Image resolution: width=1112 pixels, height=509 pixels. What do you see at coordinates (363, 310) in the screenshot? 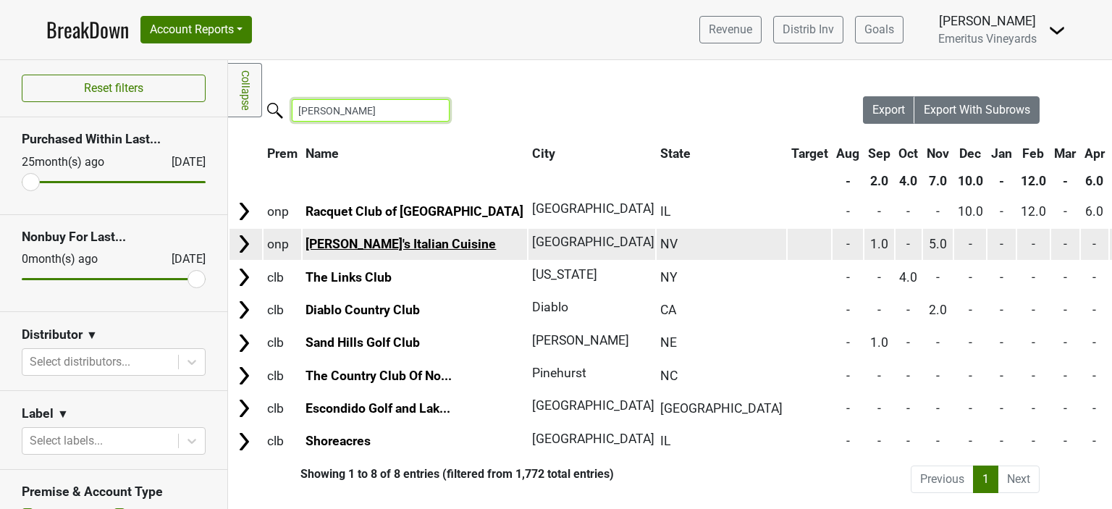
I see `a: Diablo Country Club` at bounding box center [363, 310].